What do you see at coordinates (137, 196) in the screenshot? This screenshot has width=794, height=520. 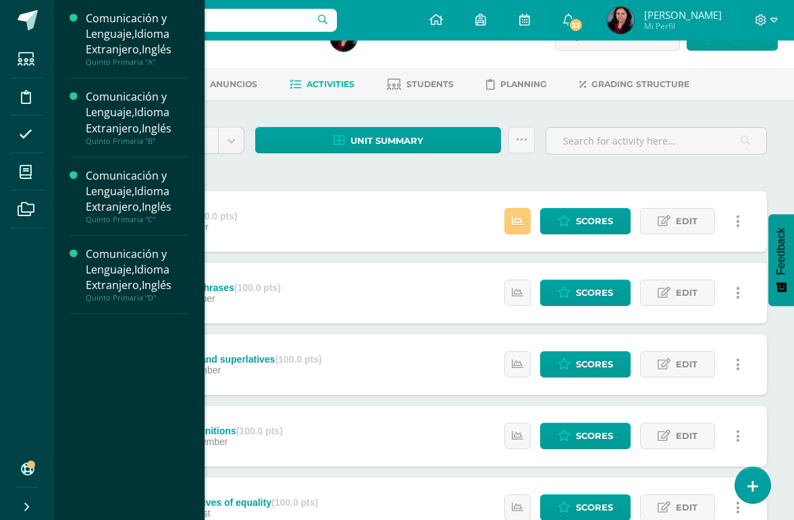 I see `a: Comunicación y Lenguaje,Idioma Extranjero,InglésQuinto Primaria "C"` at bounding box center [137, 196].